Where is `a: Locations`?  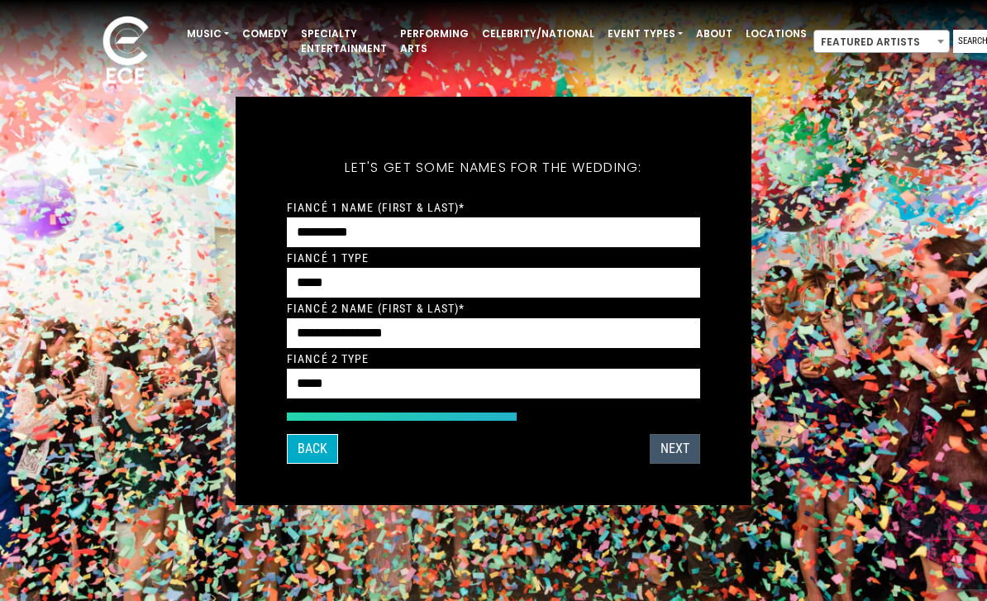 a: Locations is located at coordinates (776, 34).